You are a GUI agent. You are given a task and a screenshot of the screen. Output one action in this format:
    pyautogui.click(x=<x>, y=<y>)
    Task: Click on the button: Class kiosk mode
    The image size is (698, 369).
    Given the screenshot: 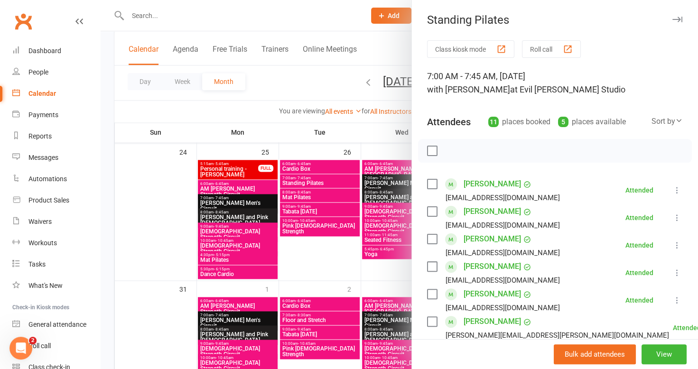 What is the action you would take?
    pyautogui.click(x=471, y=49)
    